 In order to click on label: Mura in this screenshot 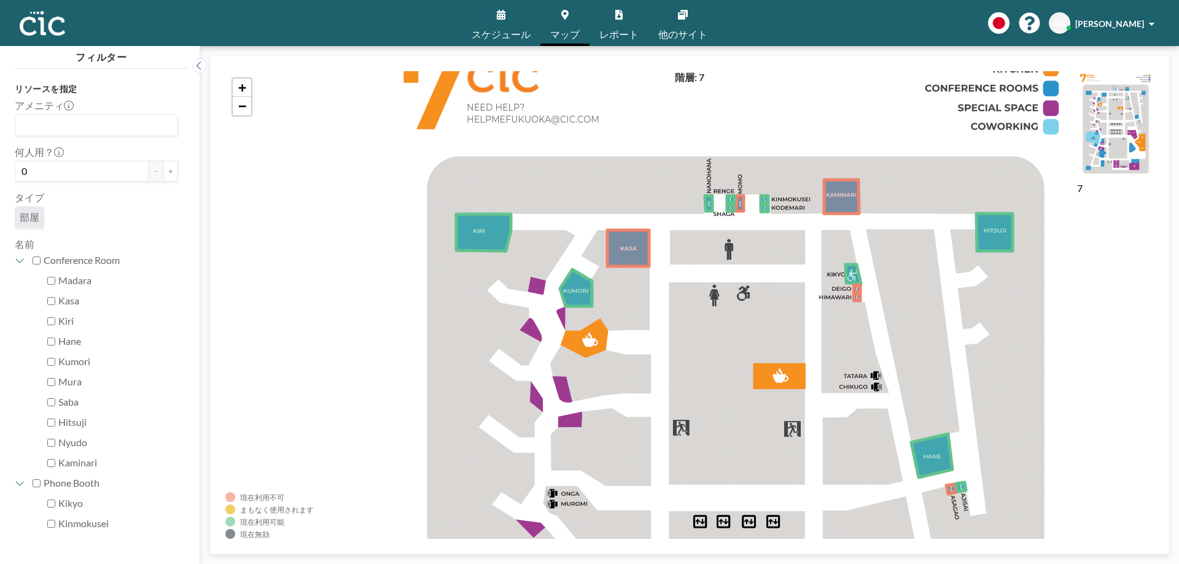, I will do `click(118, 382)`.